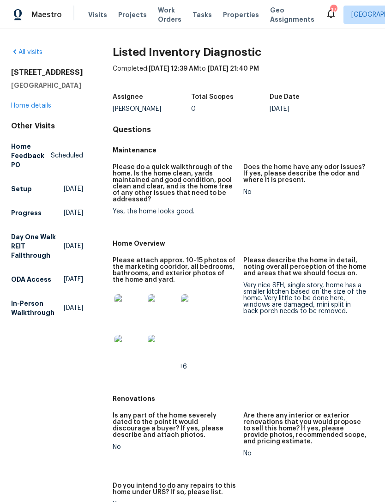 Image resolution: width=385 pixels, height=502 pixels. What do you see at coordinates (128, 97) in the screenshot?
I see `h5: Assignee` at bounding box center [128, 97].